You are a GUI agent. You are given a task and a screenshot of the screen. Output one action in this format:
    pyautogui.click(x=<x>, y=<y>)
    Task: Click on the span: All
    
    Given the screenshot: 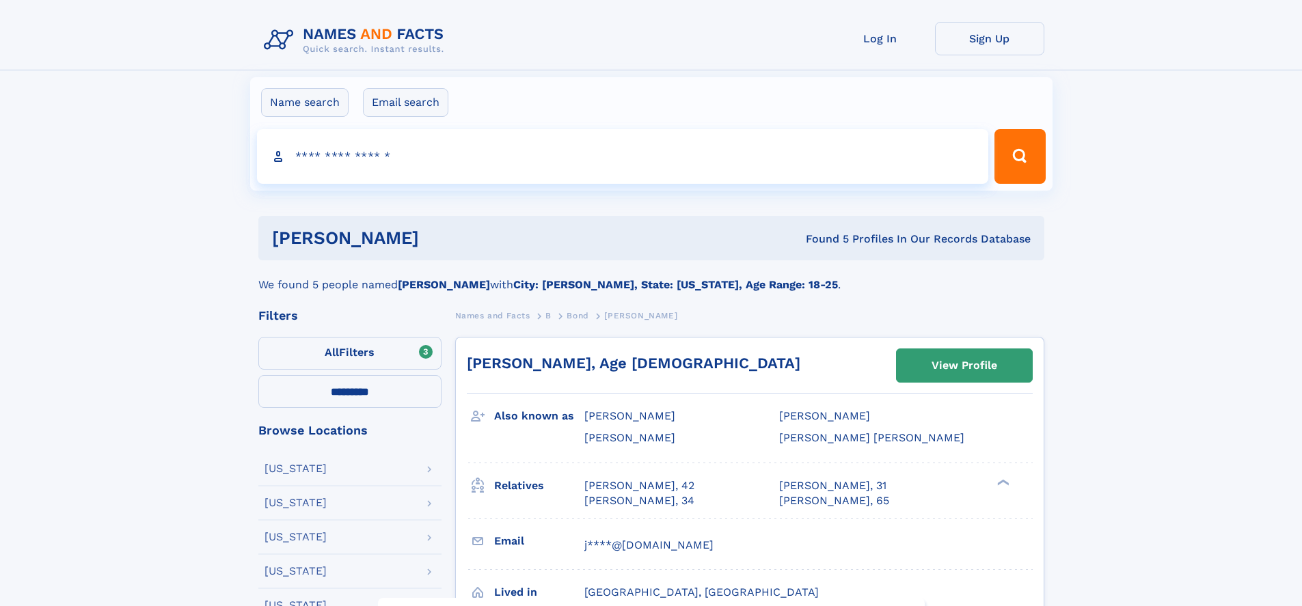 What is the action you would take?
    pyautogui.click(x=332, y=352)
    